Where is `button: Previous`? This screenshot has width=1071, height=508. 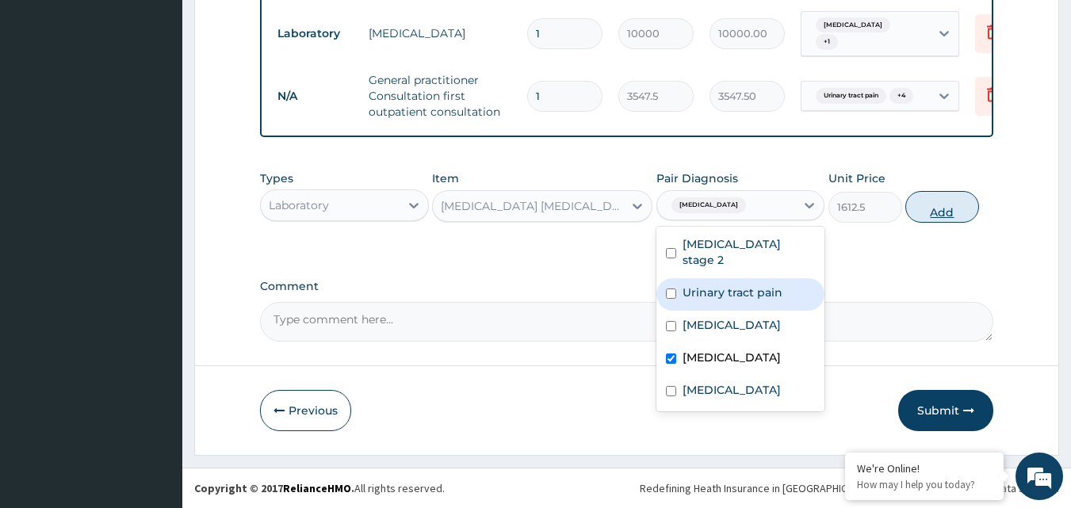
button: Previous is located at coordinates (305, 411).